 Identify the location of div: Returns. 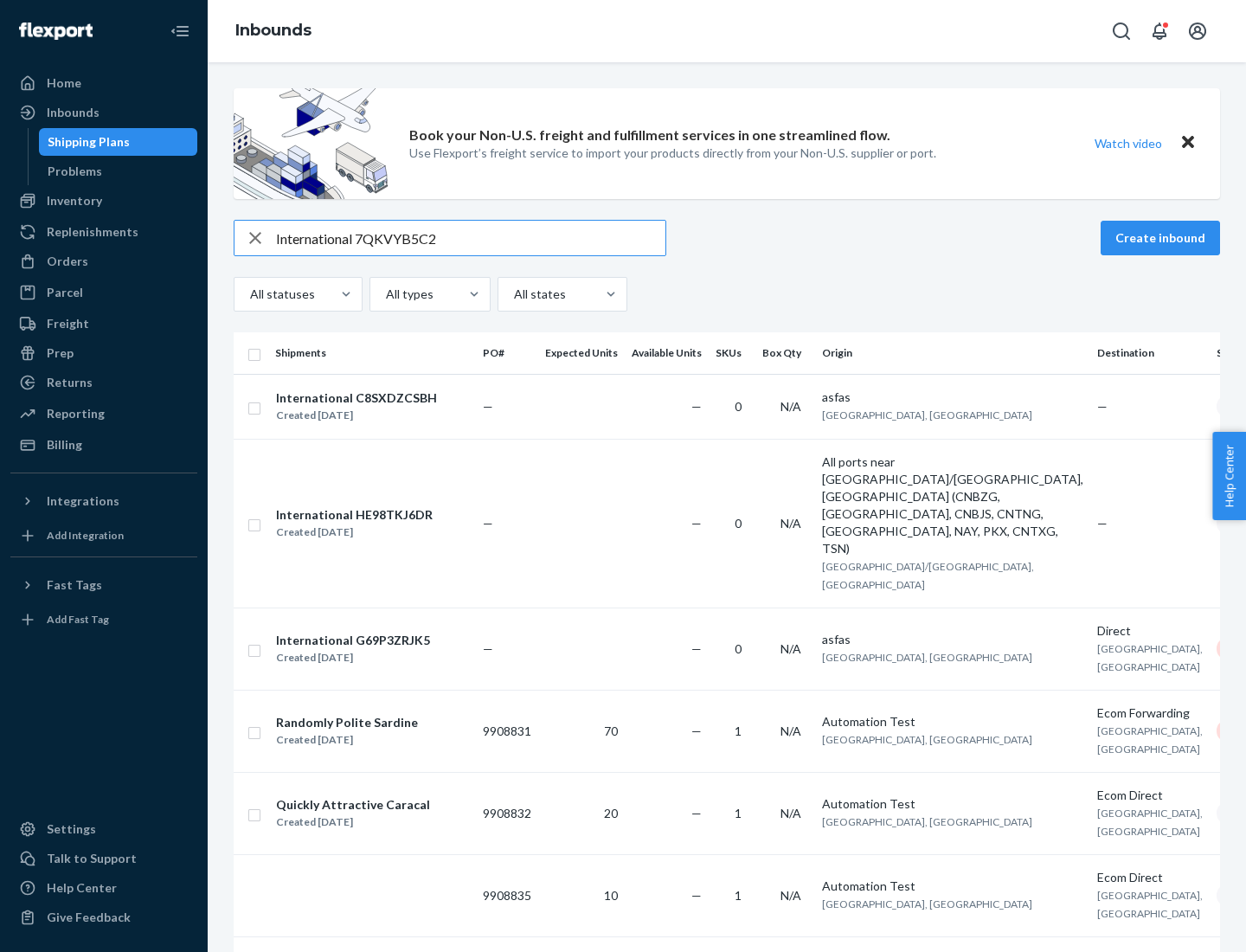
(69, 382).